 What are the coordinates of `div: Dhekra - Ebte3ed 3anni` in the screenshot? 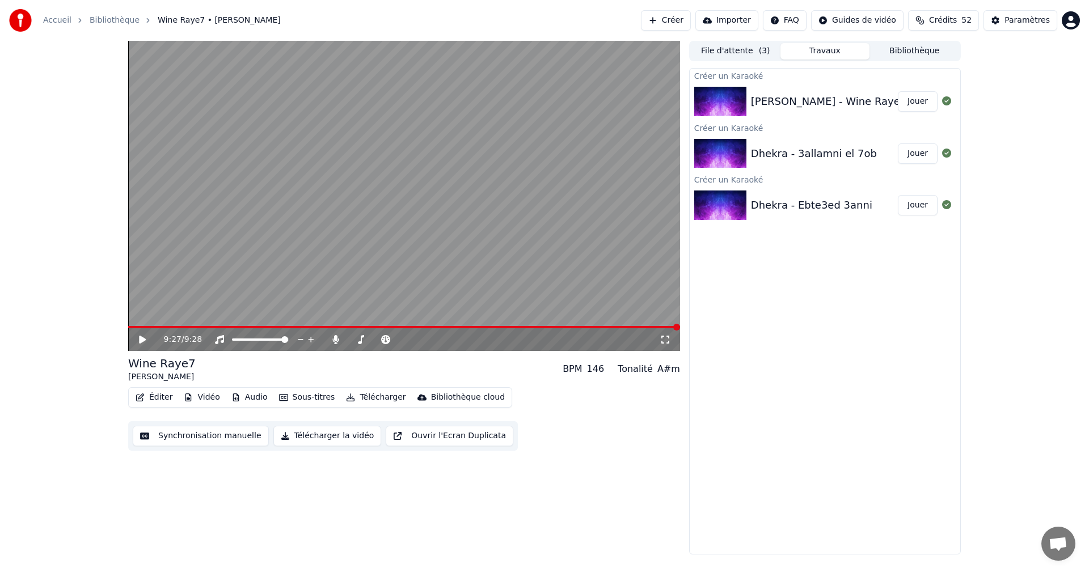 It's located at (812, 205).